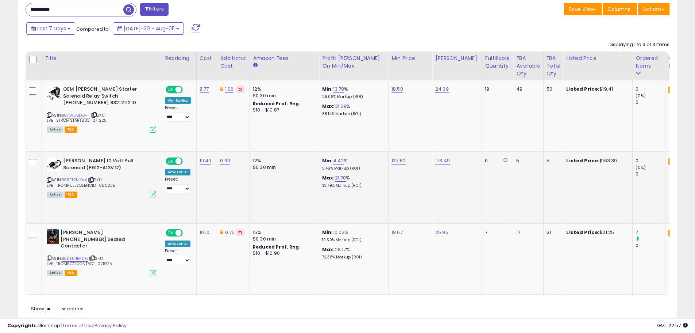 This screenshot has width=695, height=333. What do you see at coordinates (230, 232) in the screenshot?
I see `a: 0.75` at bounding box center [230, 232].